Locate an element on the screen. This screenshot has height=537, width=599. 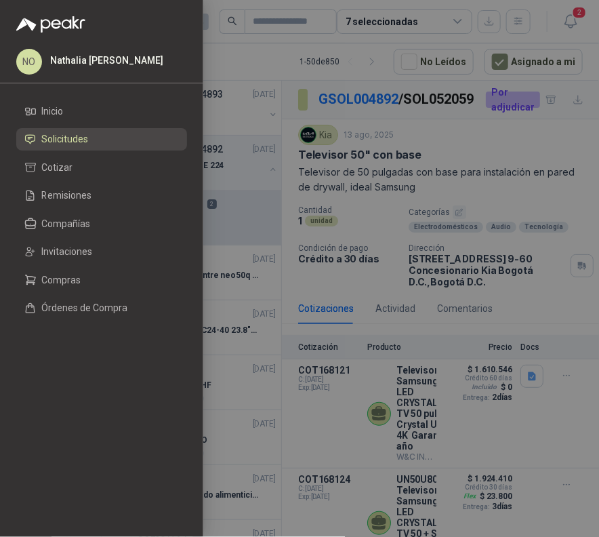
span: Solicitudes is located at coordinates (65, 139).